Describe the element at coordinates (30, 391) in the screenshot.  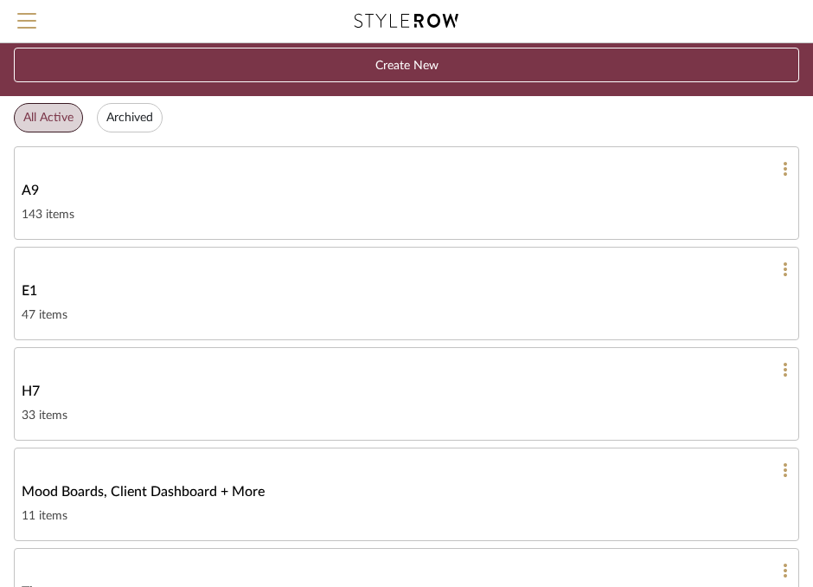
I see `span: H7` at that location.